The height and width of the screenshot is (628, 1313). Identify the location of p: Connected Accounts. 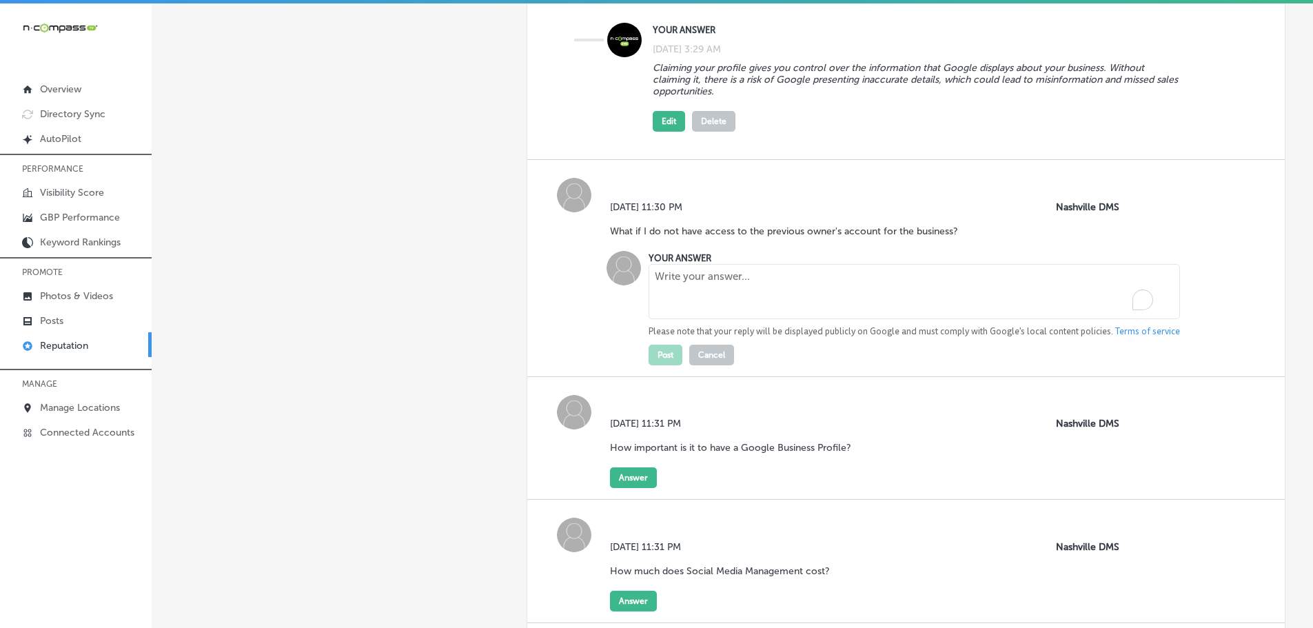
(87, 432).